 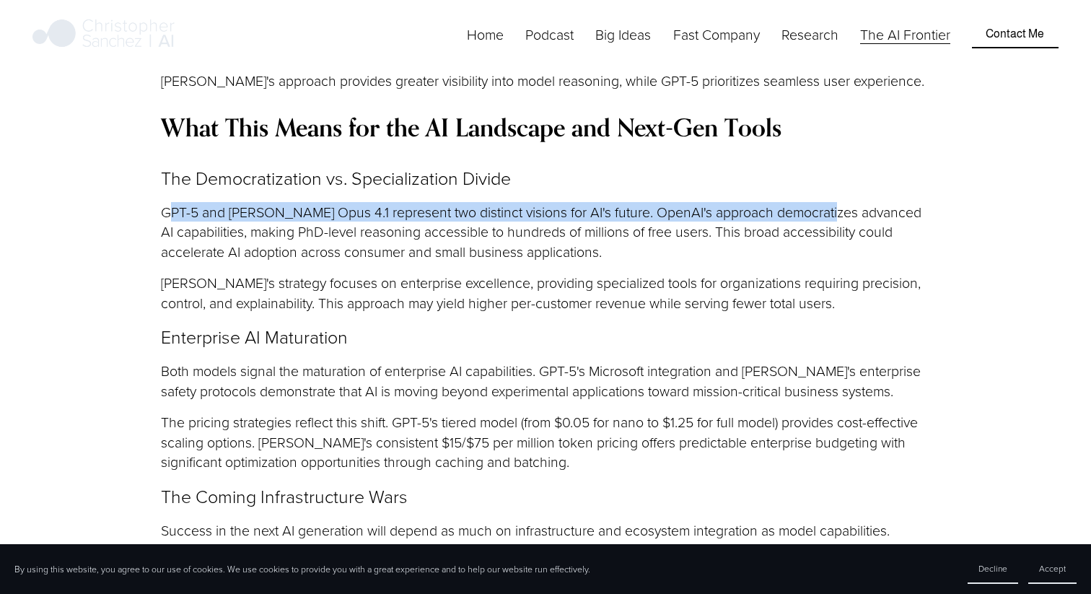 What do you see at coordinates (302, 568) in the screenshot?
I see `p: By using this website, you agree to our use of cookies. We use cookies to provide you with a grea...` at bounding box center [302, 568].